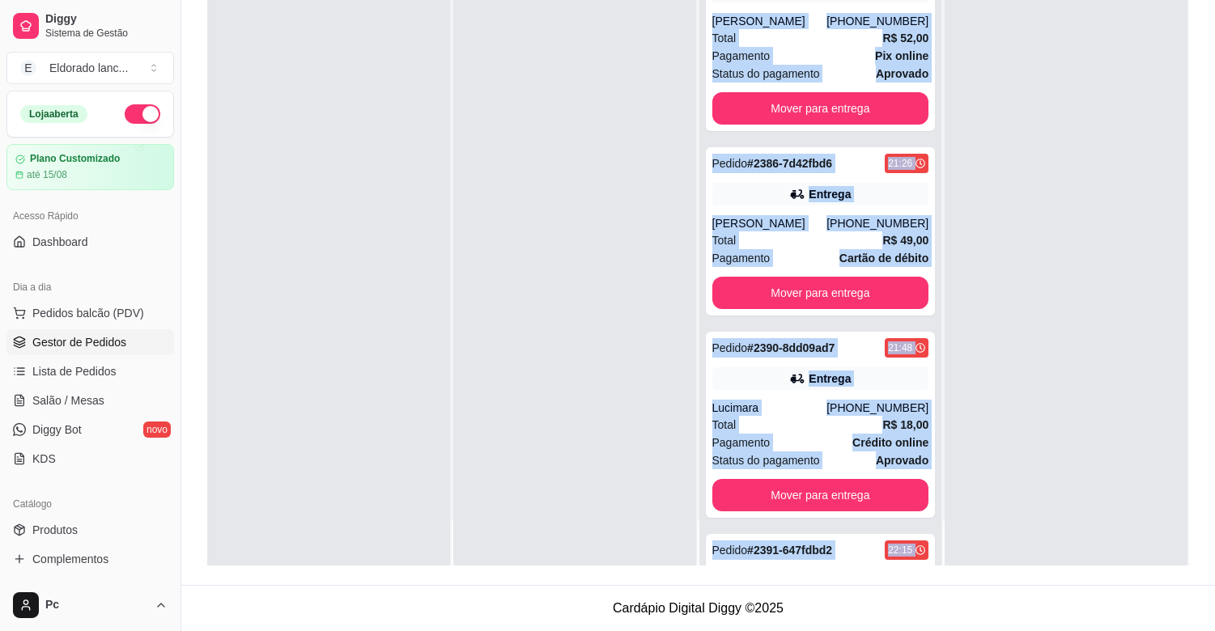 The height and width of the screenshot is (631, 1215). What do you see at coordinates (90, 287) in the screenshot?
I see `div: Dia a dia` at bounding box center [90, 287].